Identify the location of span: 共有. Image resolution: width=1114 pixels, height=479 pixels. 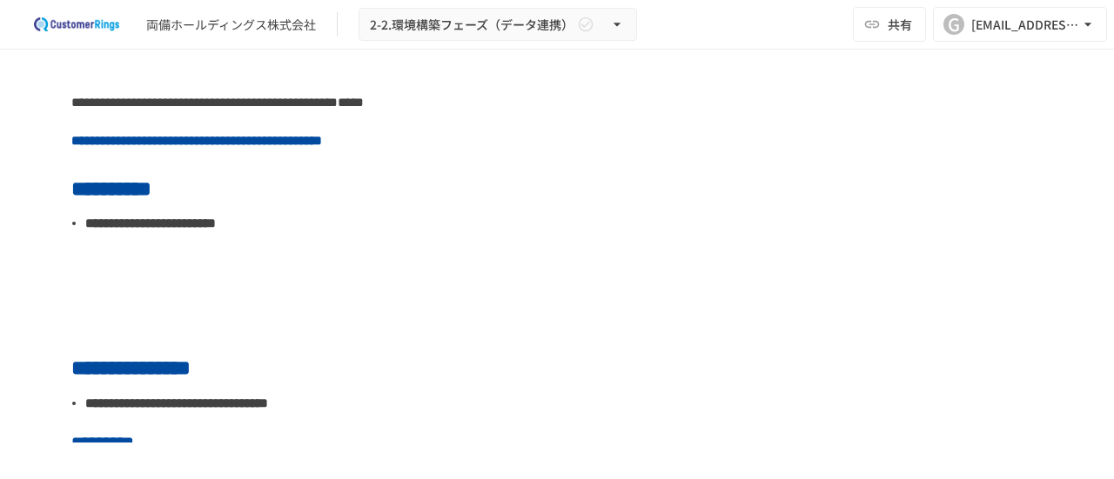
(900, 24).